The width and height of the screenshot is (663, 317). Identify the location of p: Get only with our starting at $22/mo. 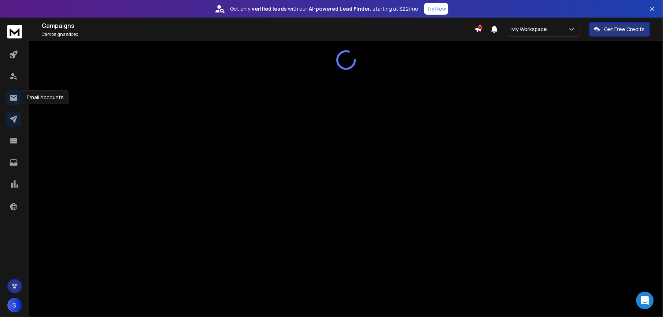
(324, 9).